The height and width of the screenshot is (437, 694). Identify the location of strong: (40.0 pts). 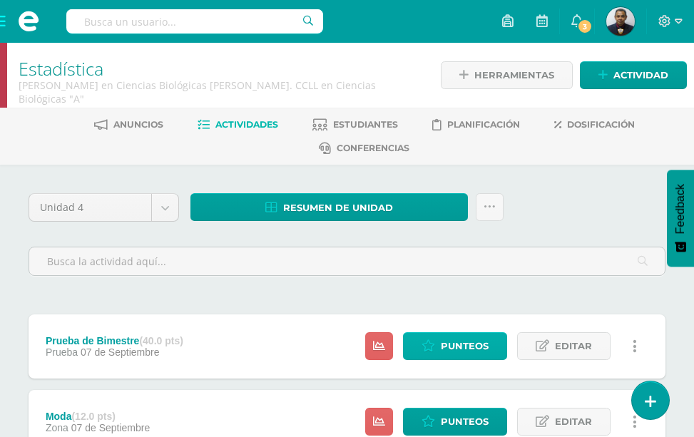
(161, 341).